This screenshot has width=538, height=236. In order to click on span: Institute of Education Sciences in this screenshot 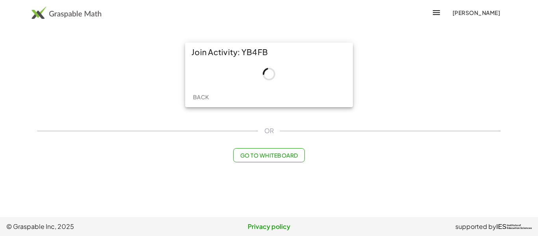, I will do `click(519, 227)`.